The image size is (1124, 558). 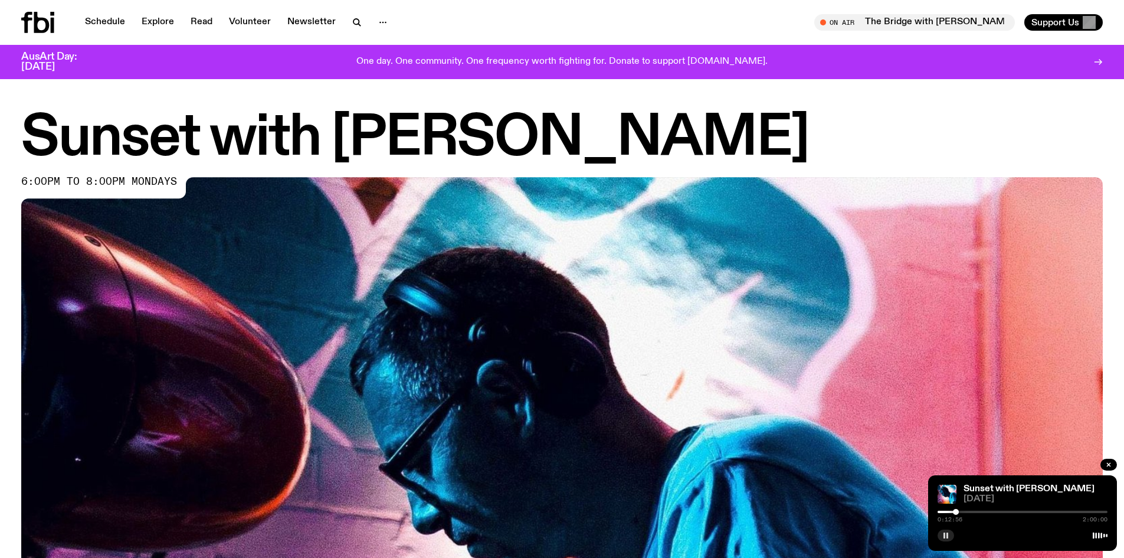 What do you see at coordinates (158, 22) in the screenshot?
I see `a: Explore` at bounding box center [158, 22].